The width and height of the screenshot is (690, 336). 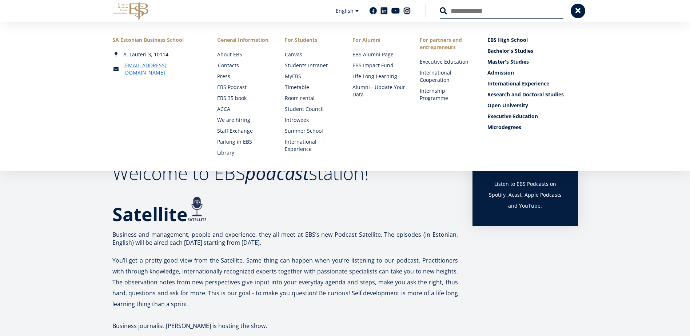 What do you see at coordinates (525, 195) in the screenshot?
I see `p: Listen to EBS Podcasts on Spotify, Acast, Apple Podcasts and YouTube.` at bounding box center [525, 195].